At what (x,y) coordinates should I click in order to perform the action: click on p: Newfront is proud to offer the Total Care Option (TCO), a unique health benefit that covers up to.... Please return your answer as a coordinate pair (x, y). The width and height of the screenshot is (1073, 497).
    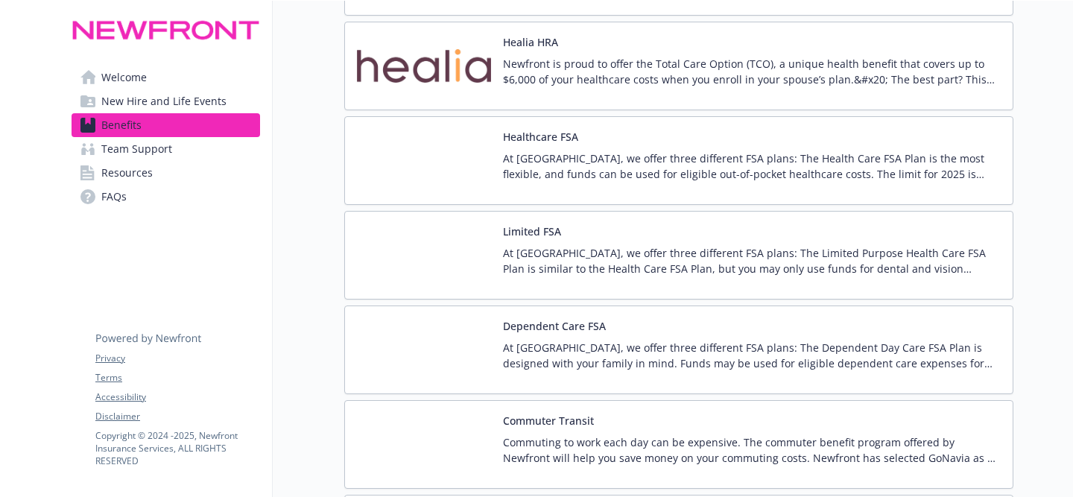
    Looking at the image, I should click on (752, 72).